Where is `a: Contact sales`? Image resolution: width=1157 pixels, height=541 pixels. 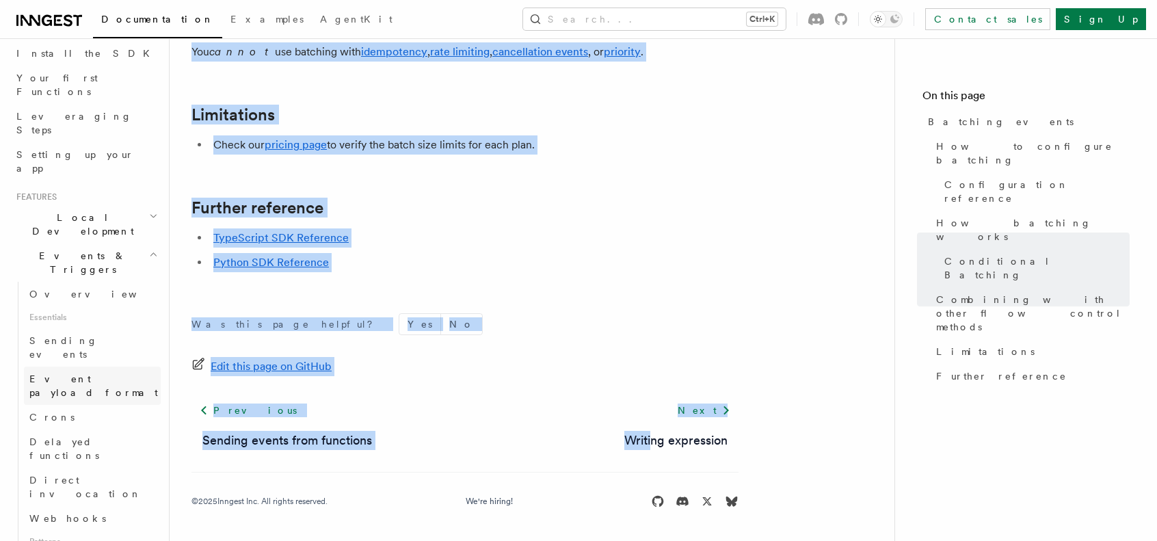 a: Contact sales is located at coordinates (987, 19).